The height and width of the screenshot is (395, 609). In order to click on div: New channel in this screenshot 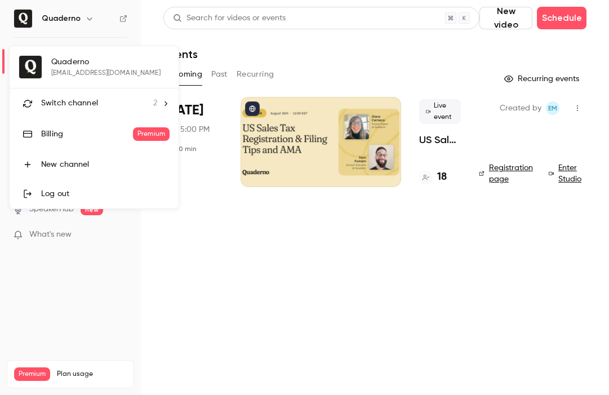, I will do `click(105, 164)`.